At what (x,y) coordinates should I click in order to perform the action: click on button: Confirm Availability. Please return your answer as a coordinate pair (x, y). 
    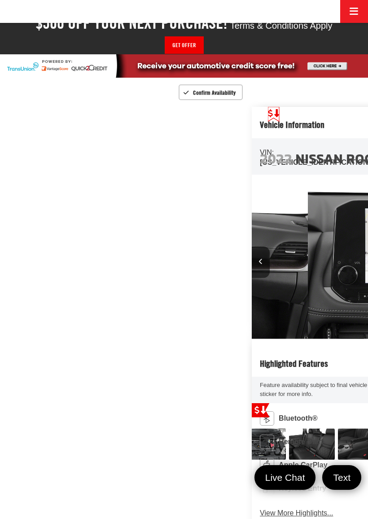
    Looking at the image, I should click on (211, 92).